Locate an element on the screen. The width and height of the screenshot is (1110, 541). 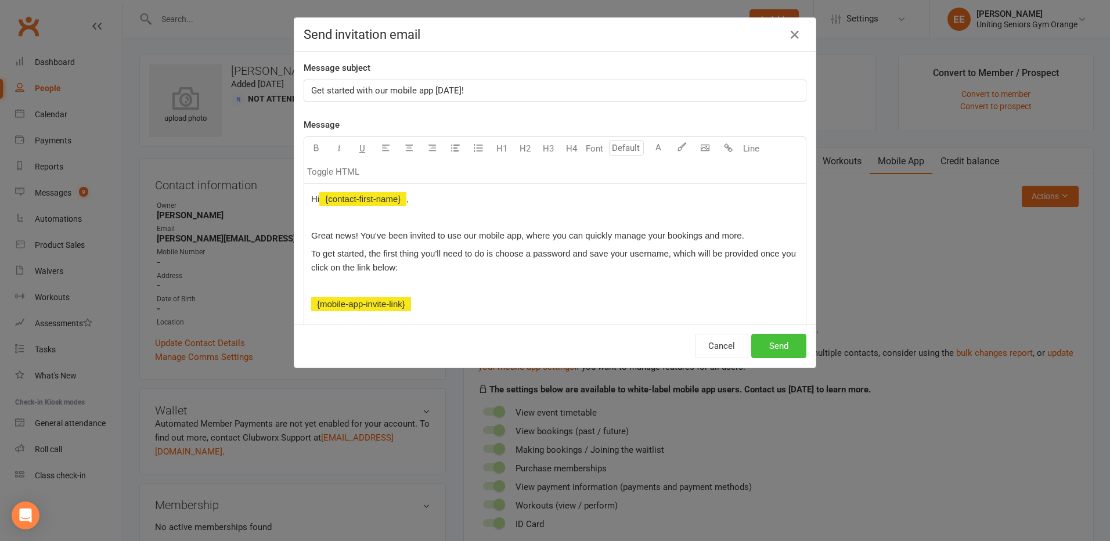
label: Message is located at coordinates (322, 125).